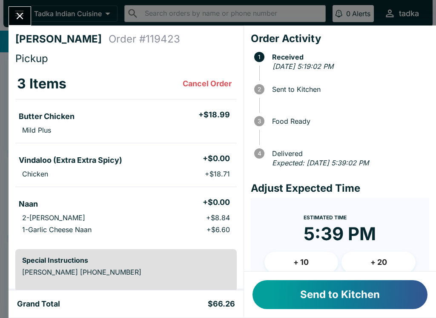 The width and height of the screenshot is (436, 318). I want to click on span: Estimated Time, so click(325, 217).